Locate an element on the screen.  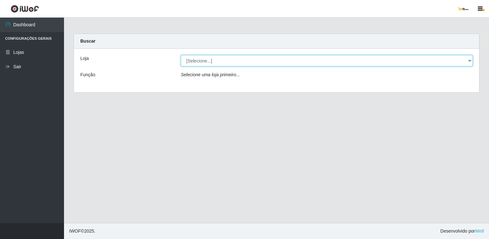
a: iWof is located at coordinates (479, 231).